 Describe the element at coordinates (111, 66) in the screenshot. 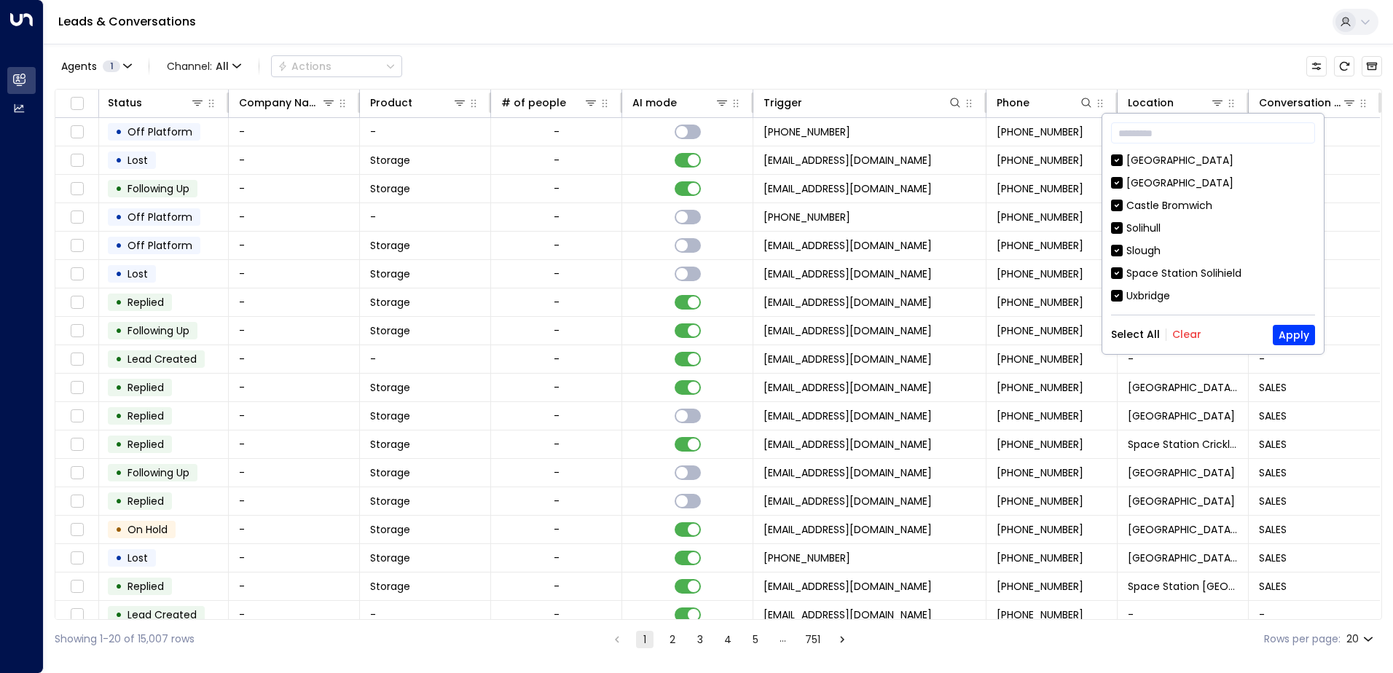

I see `span: 1` at that location.